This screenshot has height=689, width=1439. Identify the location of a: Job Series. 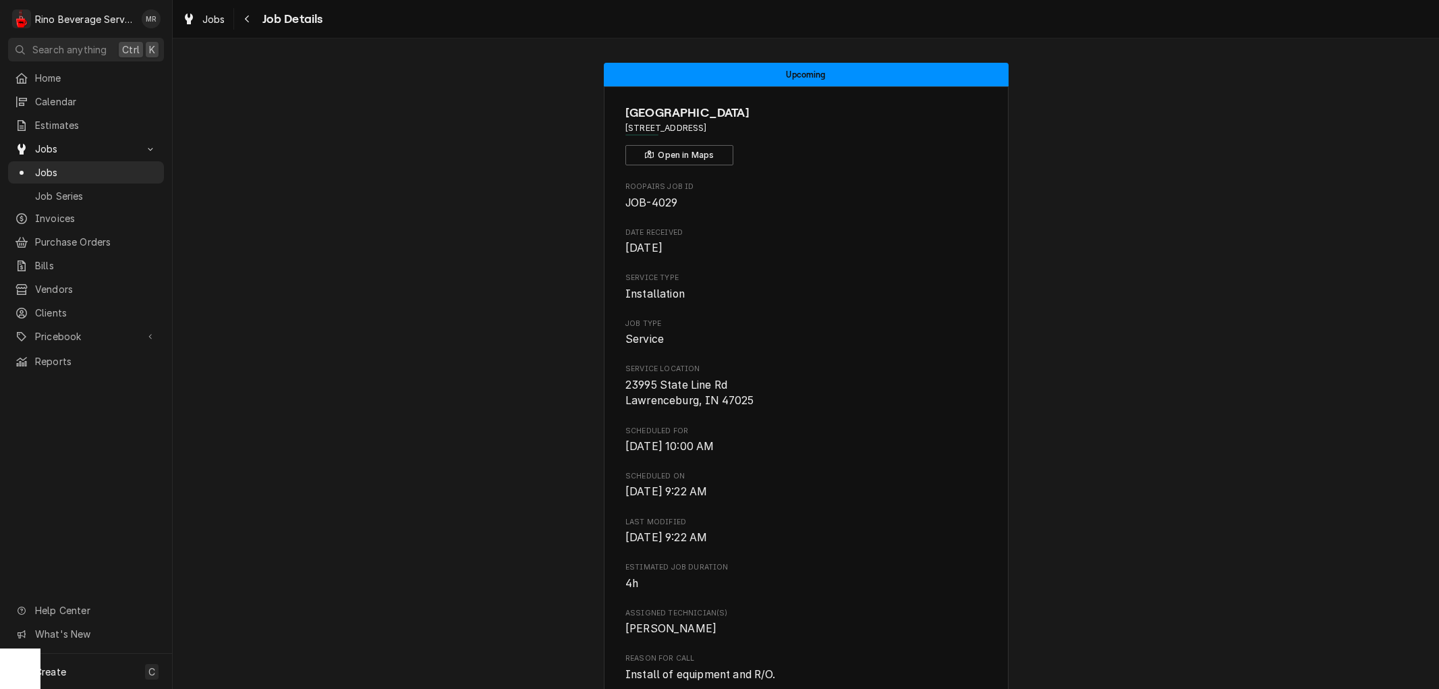
(86, 196).